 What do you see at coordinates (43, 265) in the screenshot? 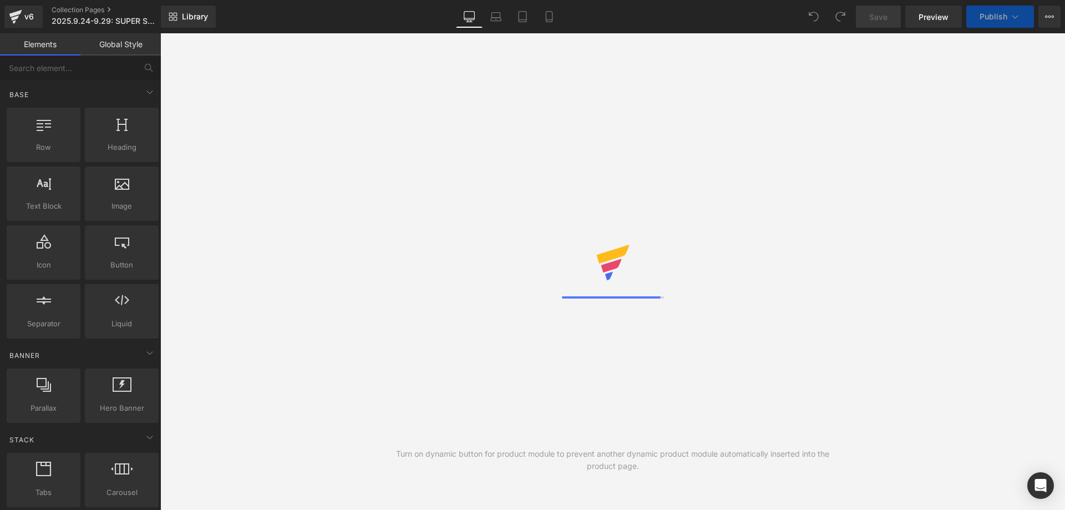
I see `span: Icon` at bounding box center [43, 265].